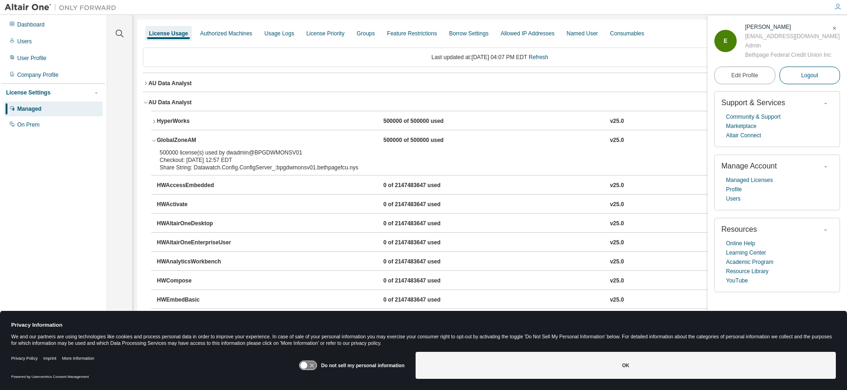  What do you see at coordinates (199, 243) in the screenshot?
I see `div: HWAltairOneEnterpriseUser` at bounding box center [199, 243].